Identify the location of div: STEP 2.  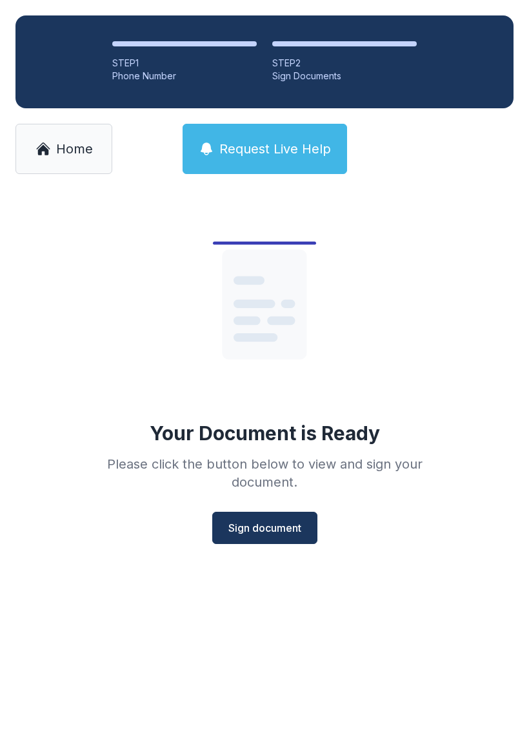
(344, 63).